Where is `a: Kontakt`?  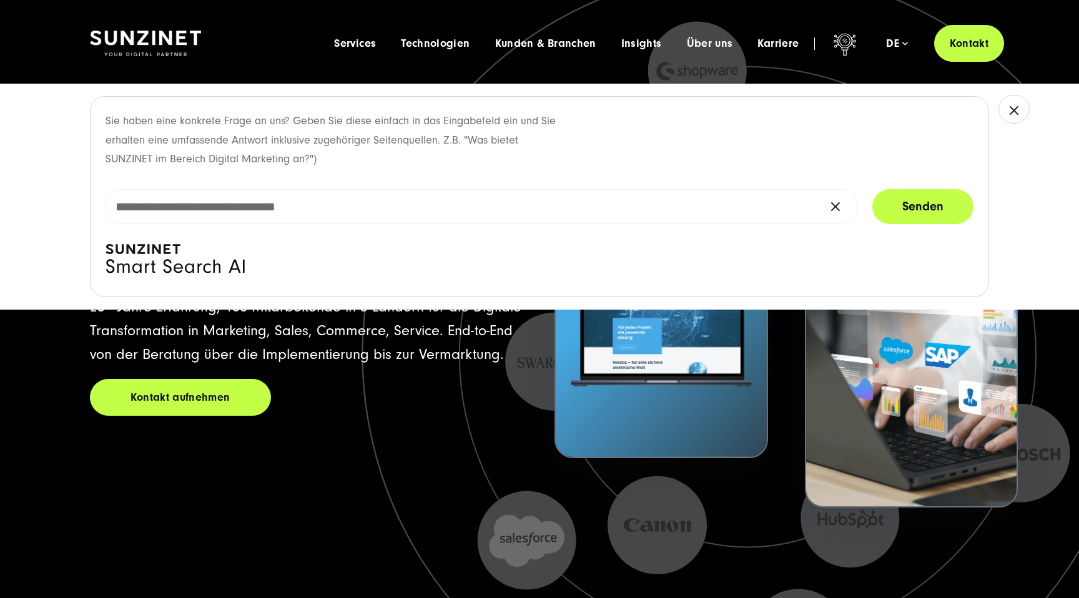 a: Kontakt is located at coordinates (969, 43).